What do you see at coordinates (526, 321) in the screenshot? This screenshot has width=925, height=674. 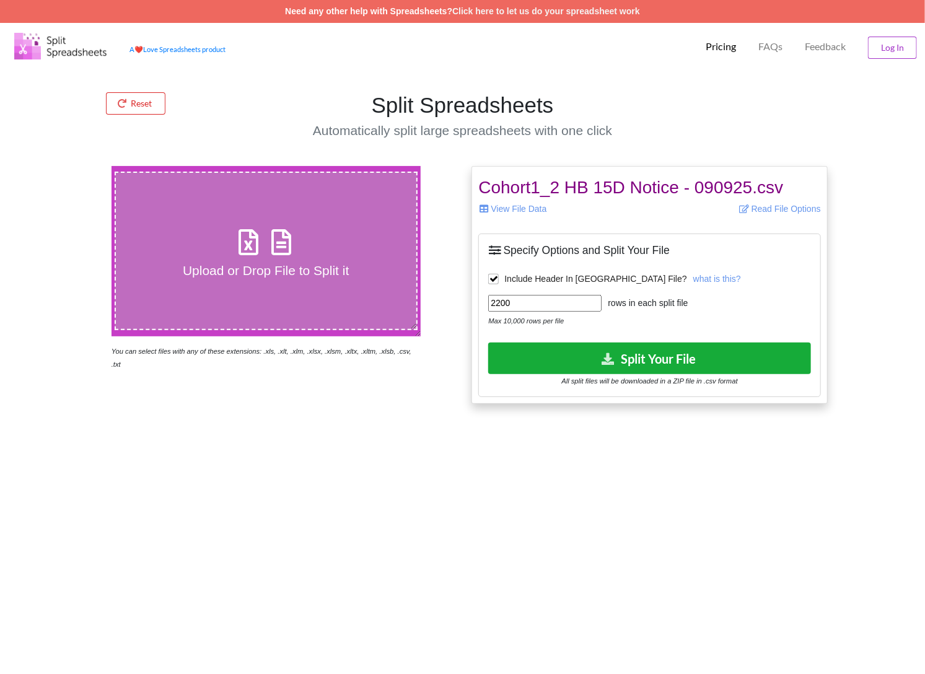 I see `i: Max 10,000 rows per file` at bounding box center [526, 321].